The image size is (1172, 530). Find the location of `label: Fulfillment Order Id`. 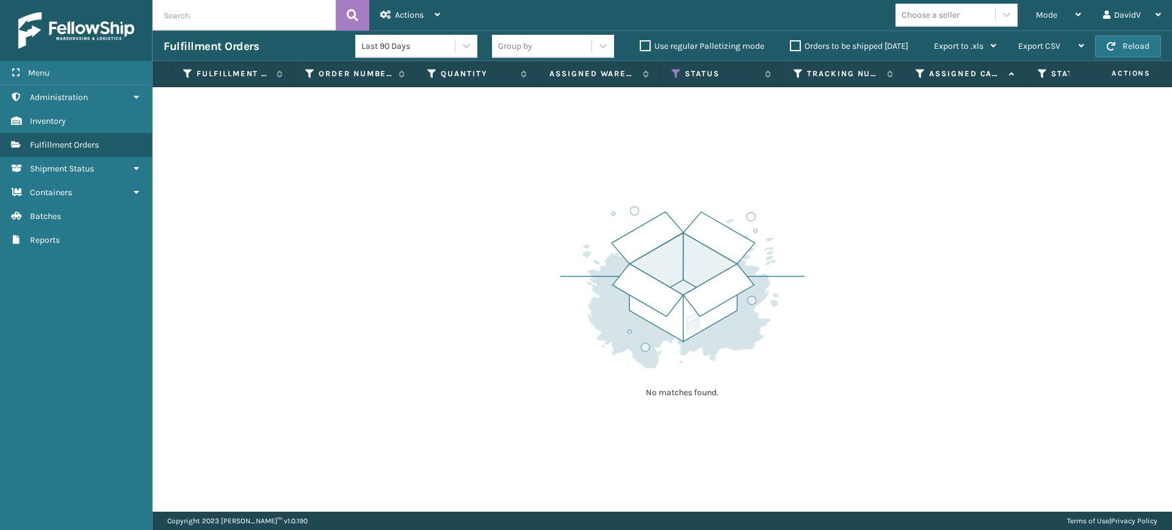

label: Fulfillment Order Id is located at coordinates (233, 74).